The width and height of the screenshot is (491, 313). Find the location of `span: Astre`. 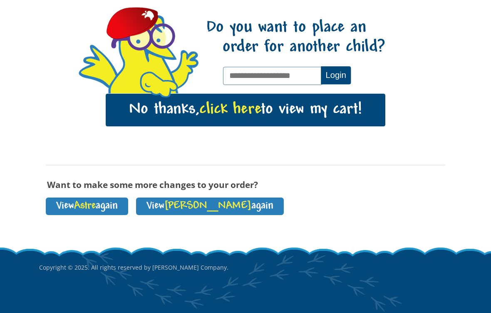

span: Astre is located at coordinates (85, 206).